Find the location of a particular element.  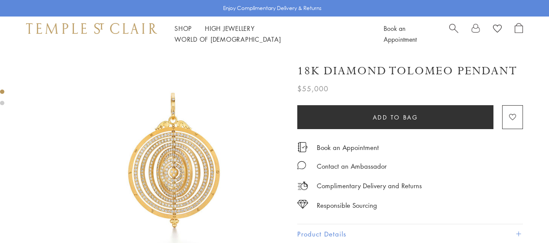

a: View Wishlist is located at coordinates (498, 30).